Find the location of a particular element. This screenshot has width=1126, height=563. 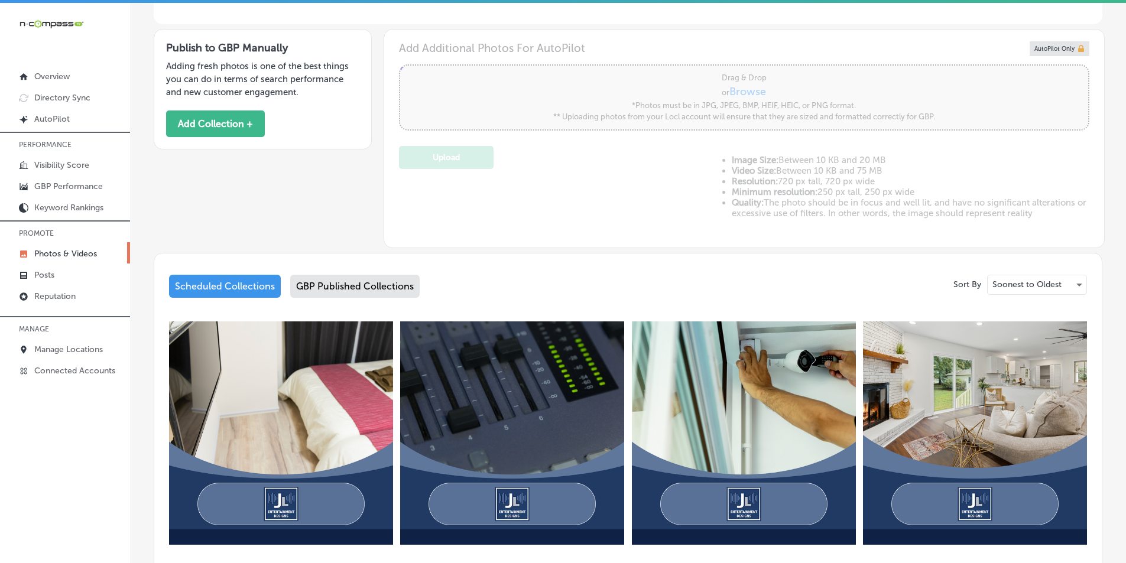

p: Visibility Score is located at coordinates (61, 165).